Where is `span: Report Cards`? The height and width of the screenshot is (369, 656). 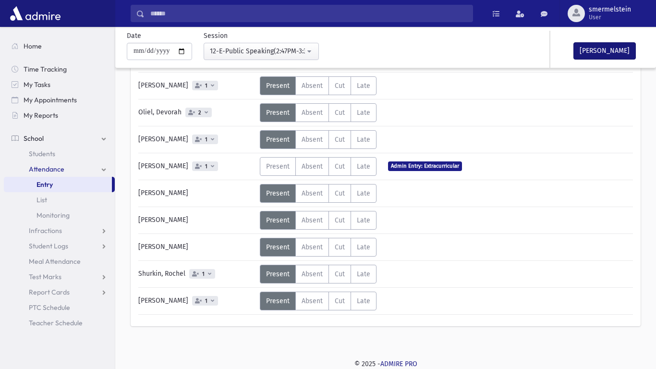 span: Report Cards is located at coordinates (49, 292).